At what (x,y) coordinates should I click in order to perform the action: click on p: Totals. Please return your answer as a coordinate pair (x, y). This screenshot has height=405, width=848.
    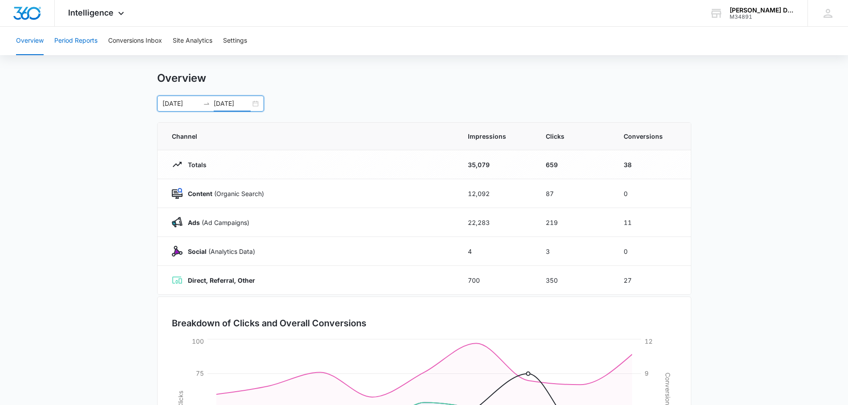
    Looking at the image, I should click on (194, 165).